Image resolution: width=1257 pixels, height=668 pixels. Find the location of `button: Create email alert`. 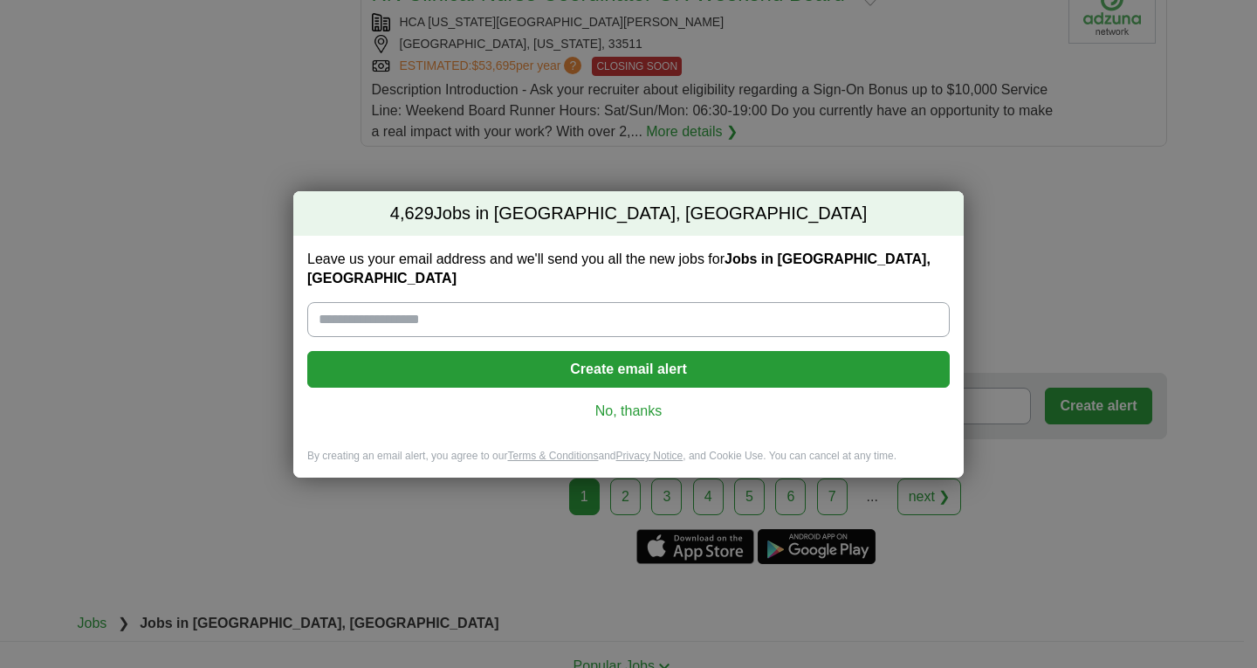

button: Create email alert is located at coordinates (628, 369).